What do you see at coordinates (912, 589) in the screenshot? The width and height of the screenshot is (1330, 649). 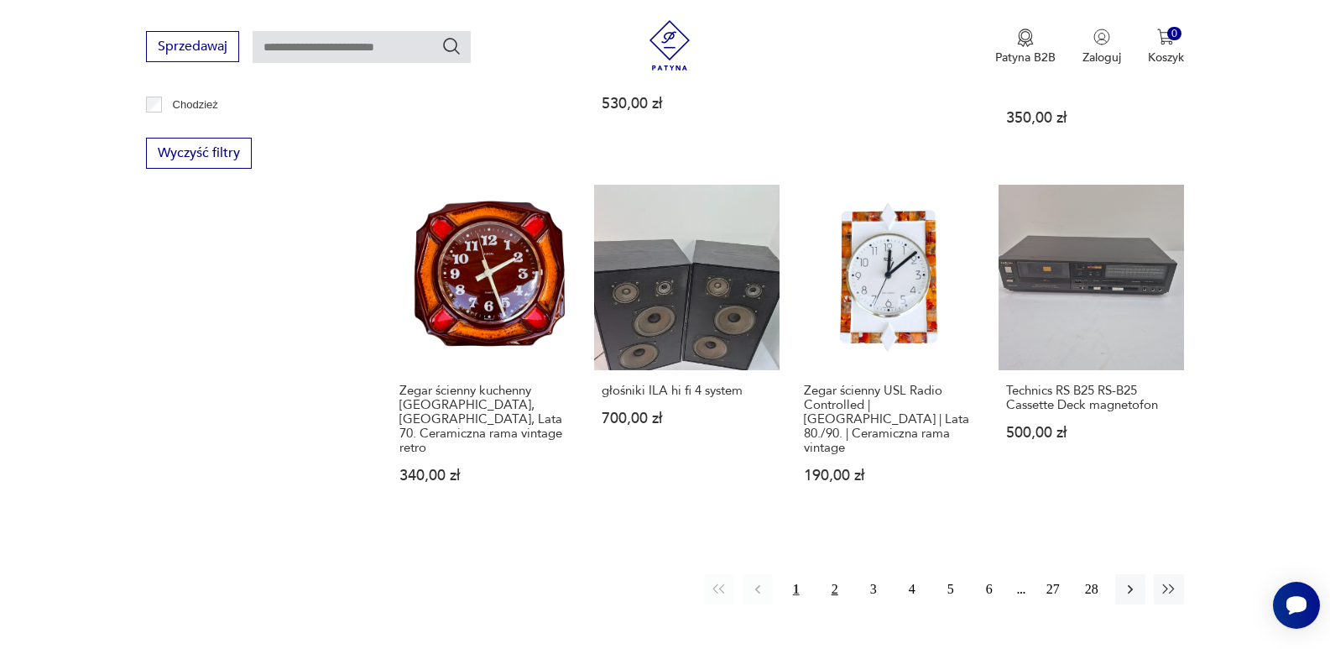 I see `button: 4` at bounding box center [912, 589].